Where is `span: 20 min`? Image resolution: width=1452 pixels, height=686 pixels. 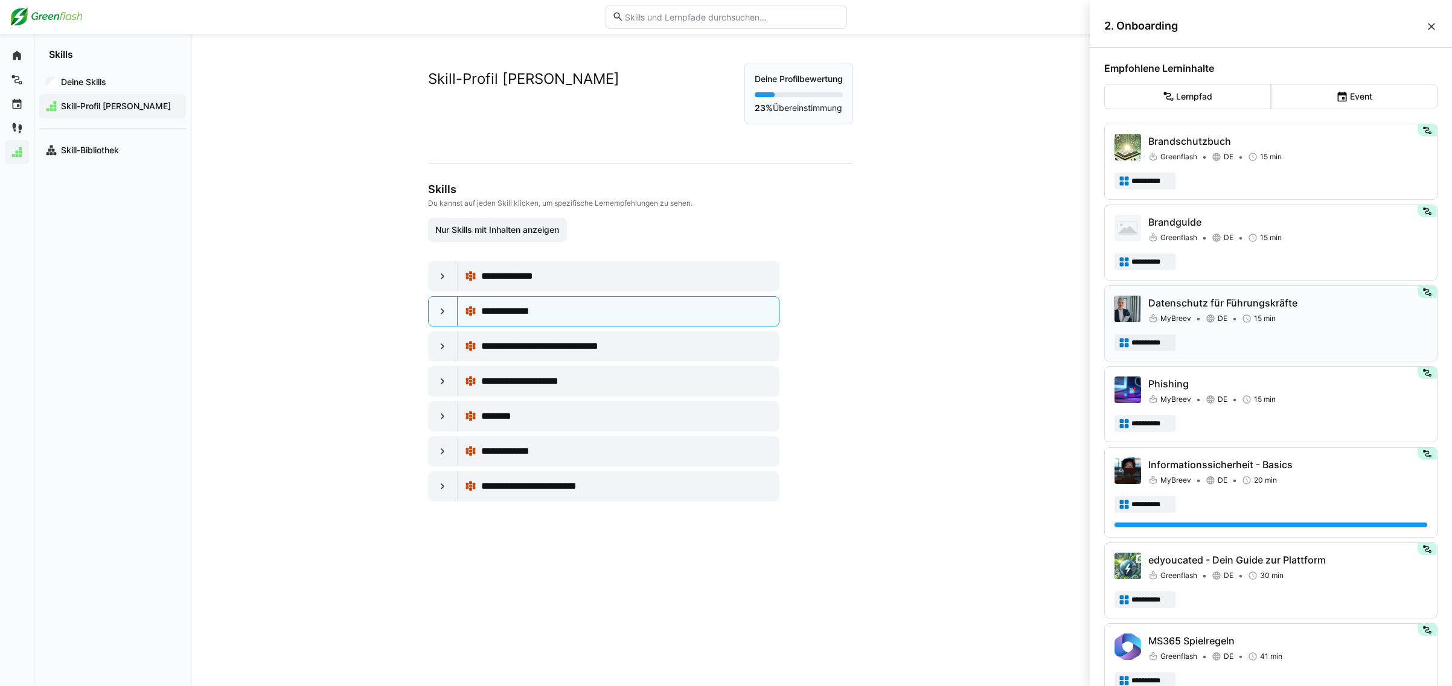 span: 20 min is located at coordinates (1265, 480).